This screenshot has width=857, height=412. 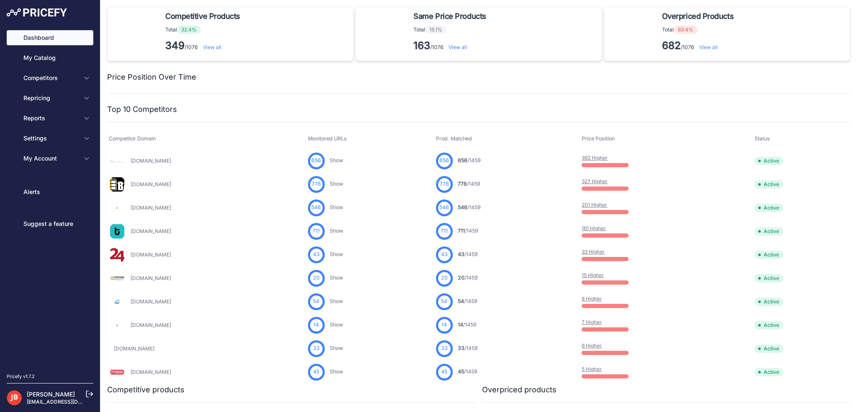 What do you see at coordinates (698, 16) in the screenshot?
I see `span: Overpriced Products` at bounding box center [698, 16].